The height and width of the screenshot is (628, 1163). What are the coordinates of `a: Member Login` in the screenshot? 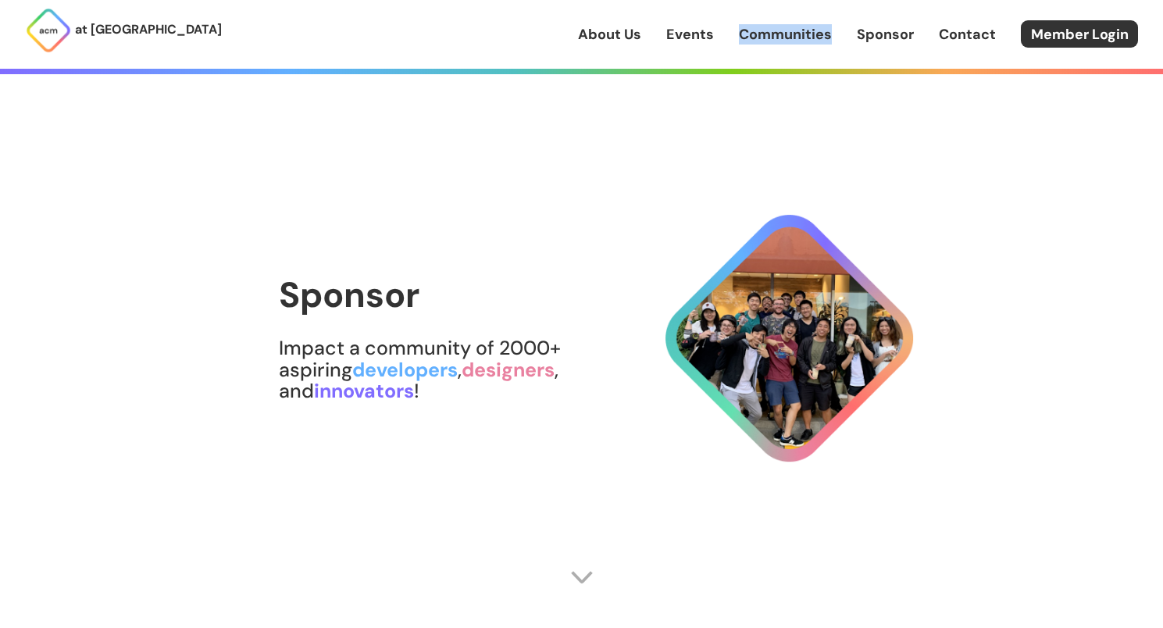 It's located at (1080, 34).